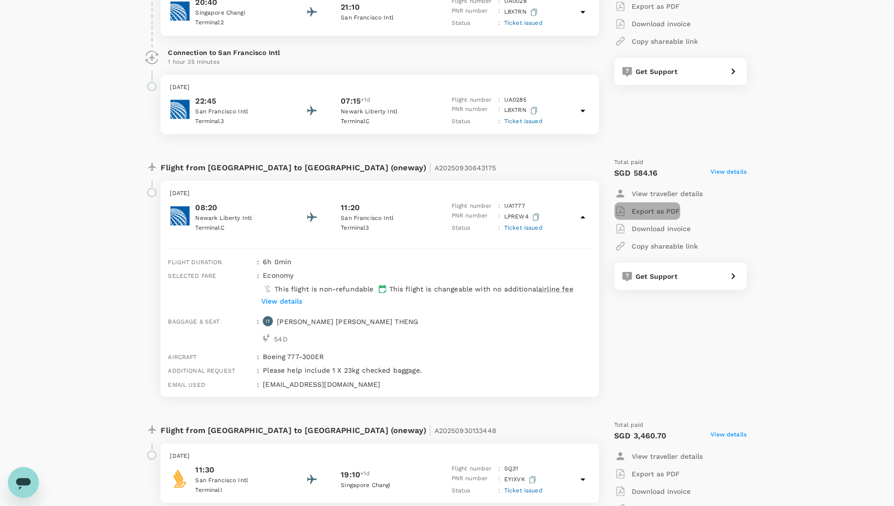 The width and height of the screenshot is (894, 506). What do you see at coordinates (521, 480) in the screenshot?
I see `p: EYIXVK` at bounding box center [521, 480].